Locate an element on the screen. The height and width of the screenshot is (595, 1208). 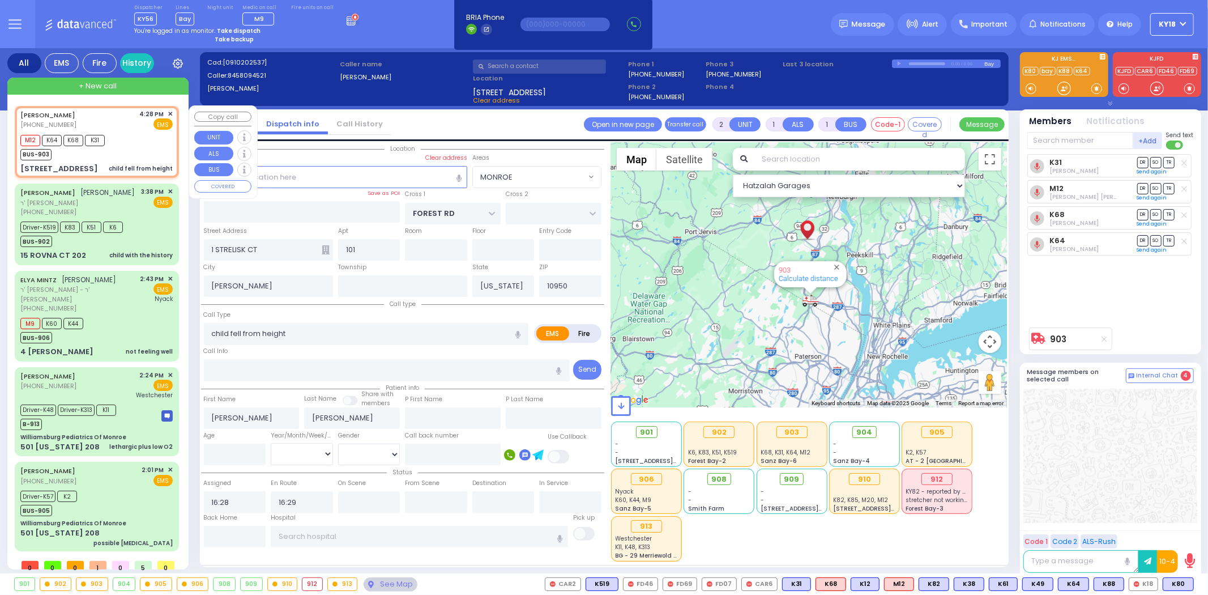
label: Cross 2 is located at coordinates (517, 194).